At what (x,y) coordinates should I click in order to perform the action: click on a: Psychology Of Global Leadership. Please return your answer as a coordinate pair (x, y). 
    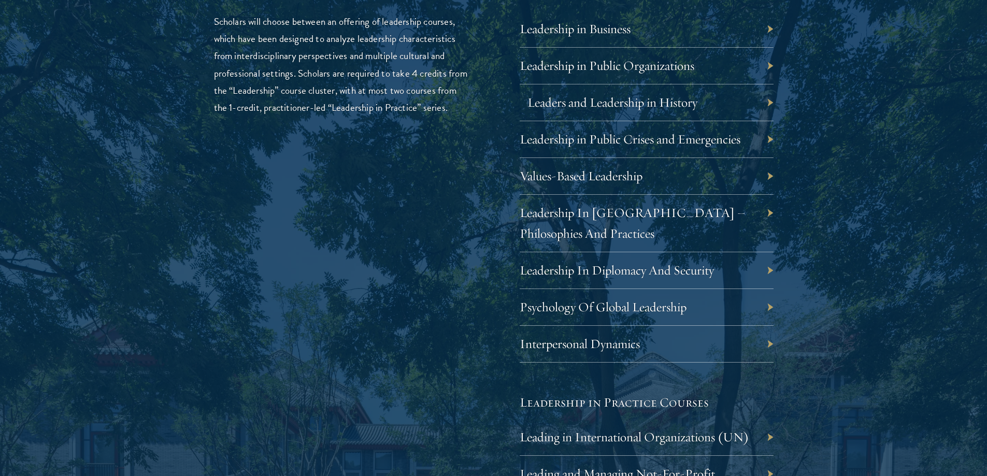
    Looking at the image, I should click on (603, 307).